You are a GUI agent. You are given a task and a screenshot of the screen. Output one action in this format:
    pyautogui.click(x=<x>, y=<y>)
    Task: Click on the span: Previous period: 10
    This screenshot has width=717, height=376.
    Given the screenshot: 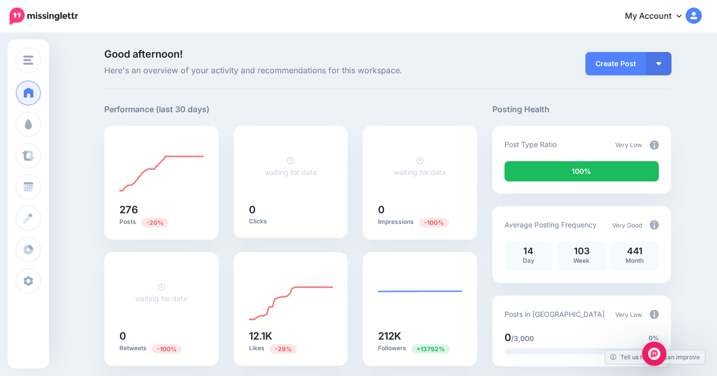 What is the action you would take?
    pyautogui.click(x=166, y=349)
    